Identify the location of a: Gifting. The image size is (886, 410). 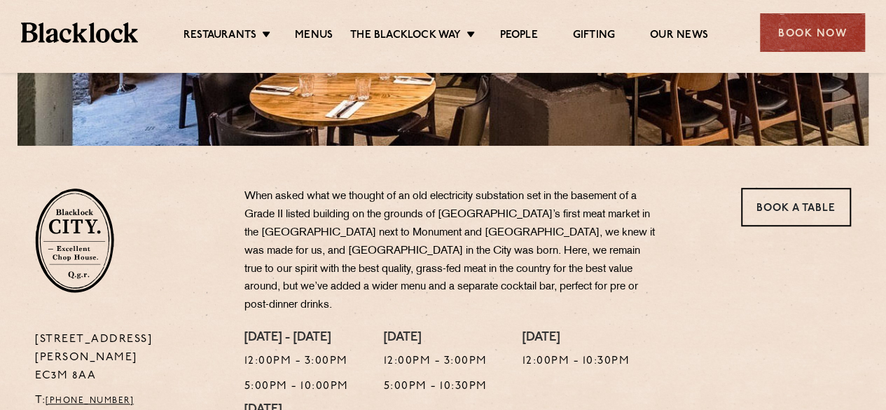
(594, 36).